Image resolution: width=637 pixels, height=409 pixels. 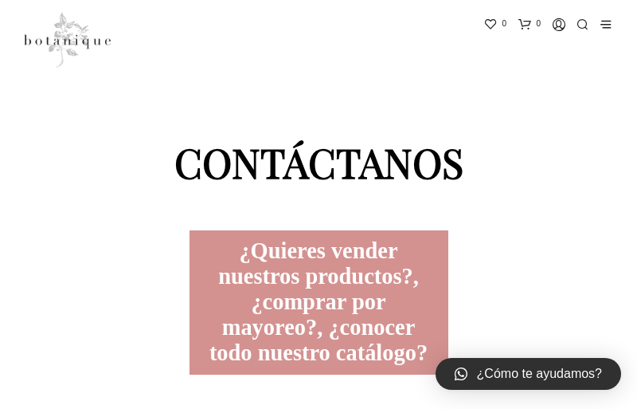 What do you see at coordinates (67, 40) in the screenshot?
I see `img: Productos elaborados con ingredientes naturales` at bounding box center [67, 40].